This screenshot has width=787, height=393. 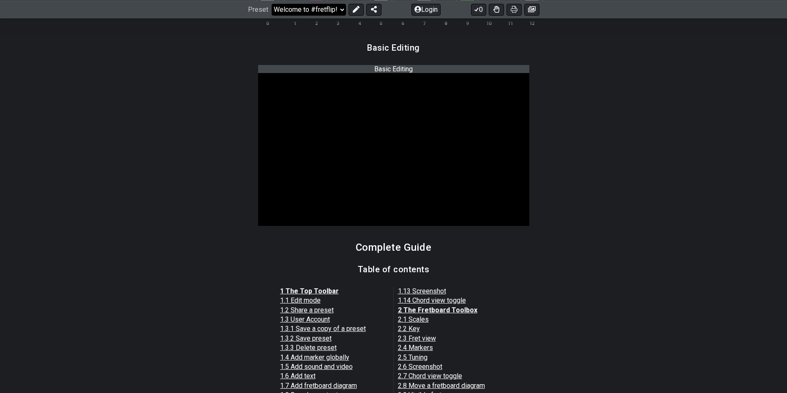 What do you see at coordinates (267, 23) in the screenshot?
I see `th: 0` at bounding box center [267, 23].